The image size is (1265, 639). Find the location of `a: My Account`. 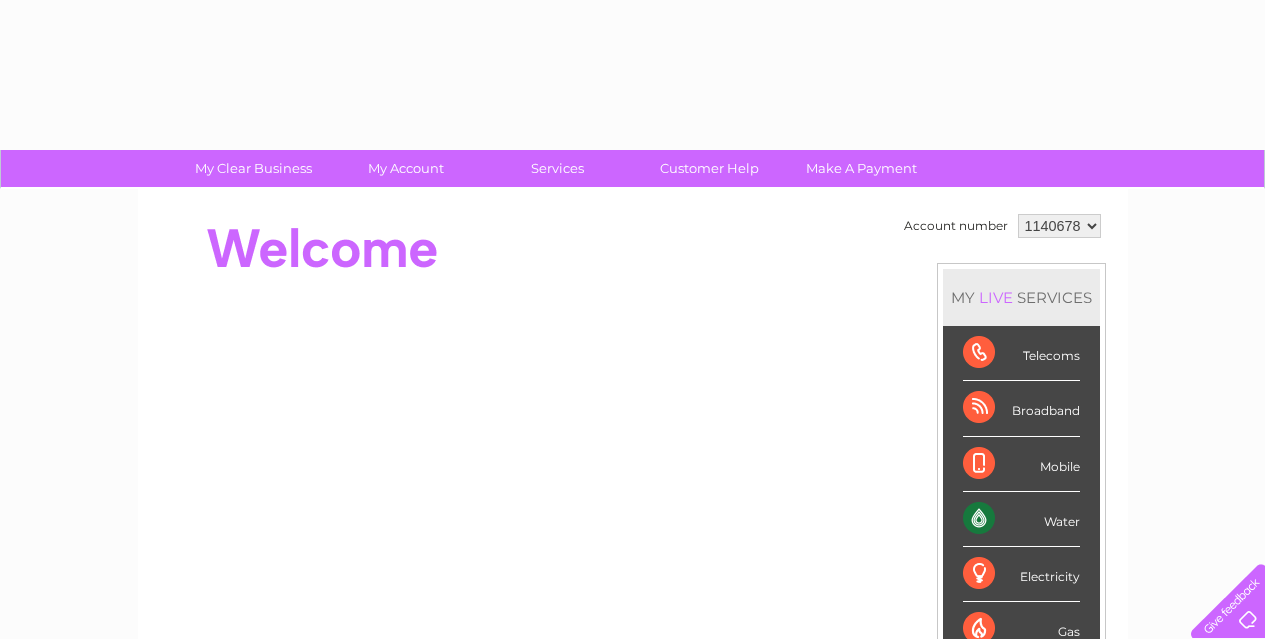

a: My Account is located at coordinates (405, 168).